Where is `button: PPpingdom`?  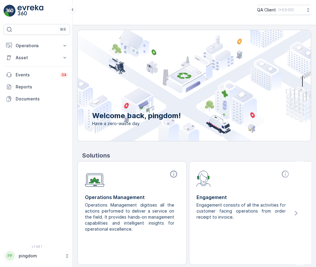
button: PPpingdom is located at coordinates (37, 256).